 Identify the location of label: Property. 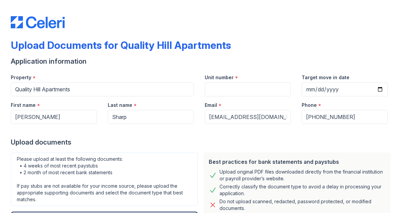
(21, 77).